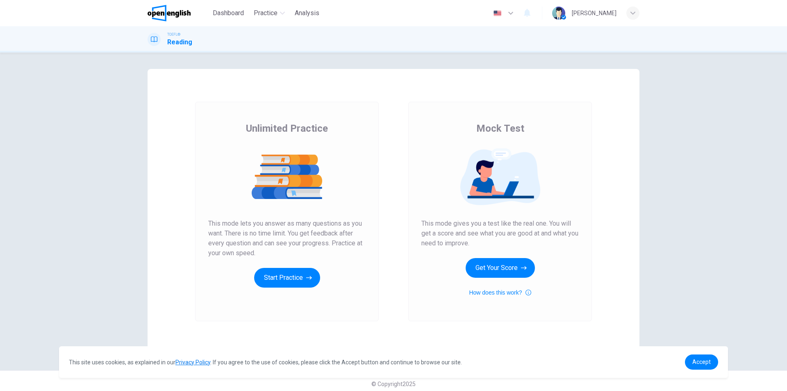  Describe the element at coordinates (500, 268) in the screenshot. I see `button: Get Your Score` at that location.